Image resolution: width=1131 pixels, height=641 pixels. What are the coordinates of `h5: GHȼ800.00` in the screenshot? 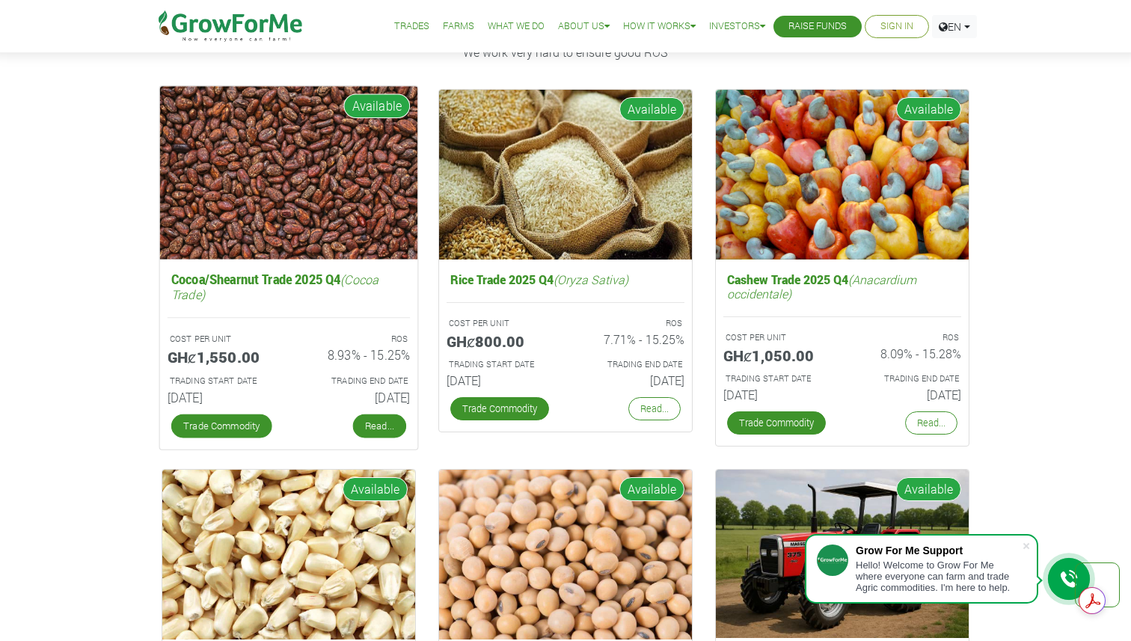 It's located at (500, 341).